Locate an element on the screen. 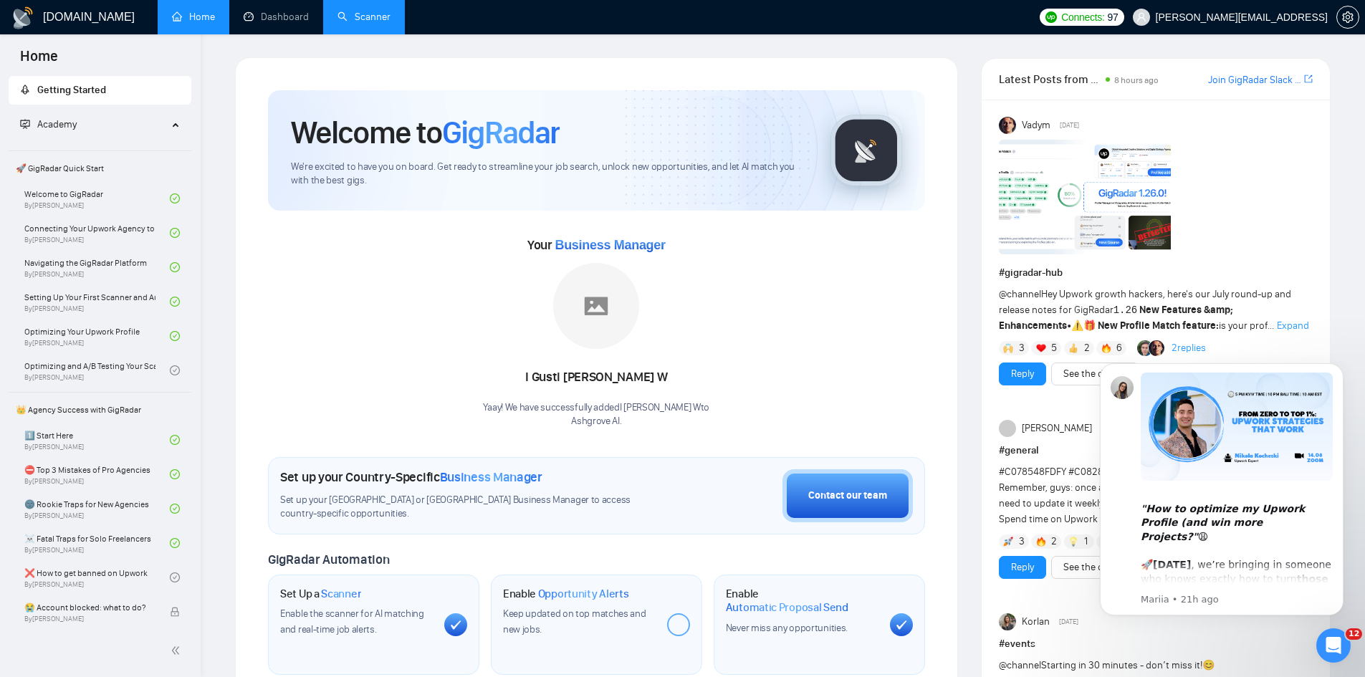 The image size is (1365, 677). span: #C08287T9EDB is located at coordinates (1102, 472).